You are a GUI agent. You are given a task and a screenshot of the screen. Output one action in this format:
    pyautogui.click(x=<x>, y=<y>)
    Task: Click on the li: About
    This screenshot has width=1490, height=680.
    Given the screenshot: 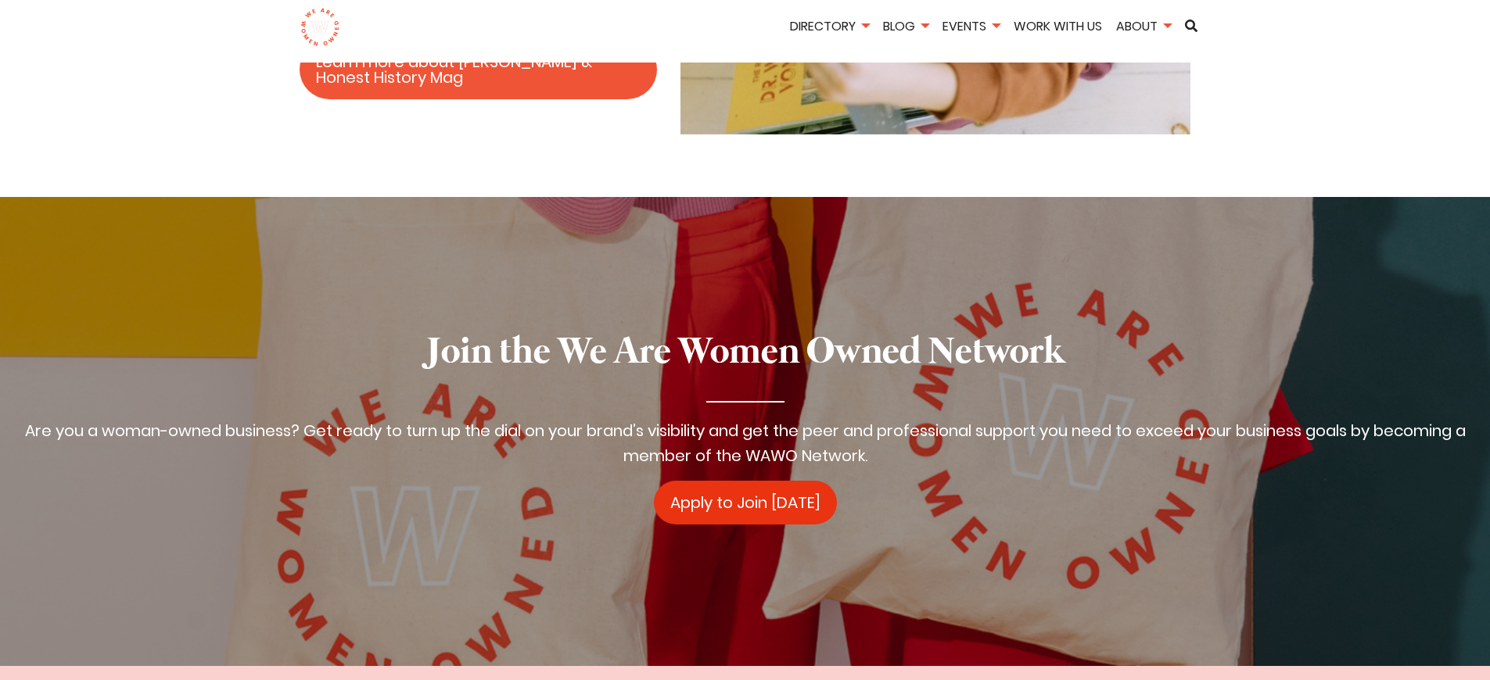 What is the action you would take?
    pyautogui.click(x=1143, y=27)
    